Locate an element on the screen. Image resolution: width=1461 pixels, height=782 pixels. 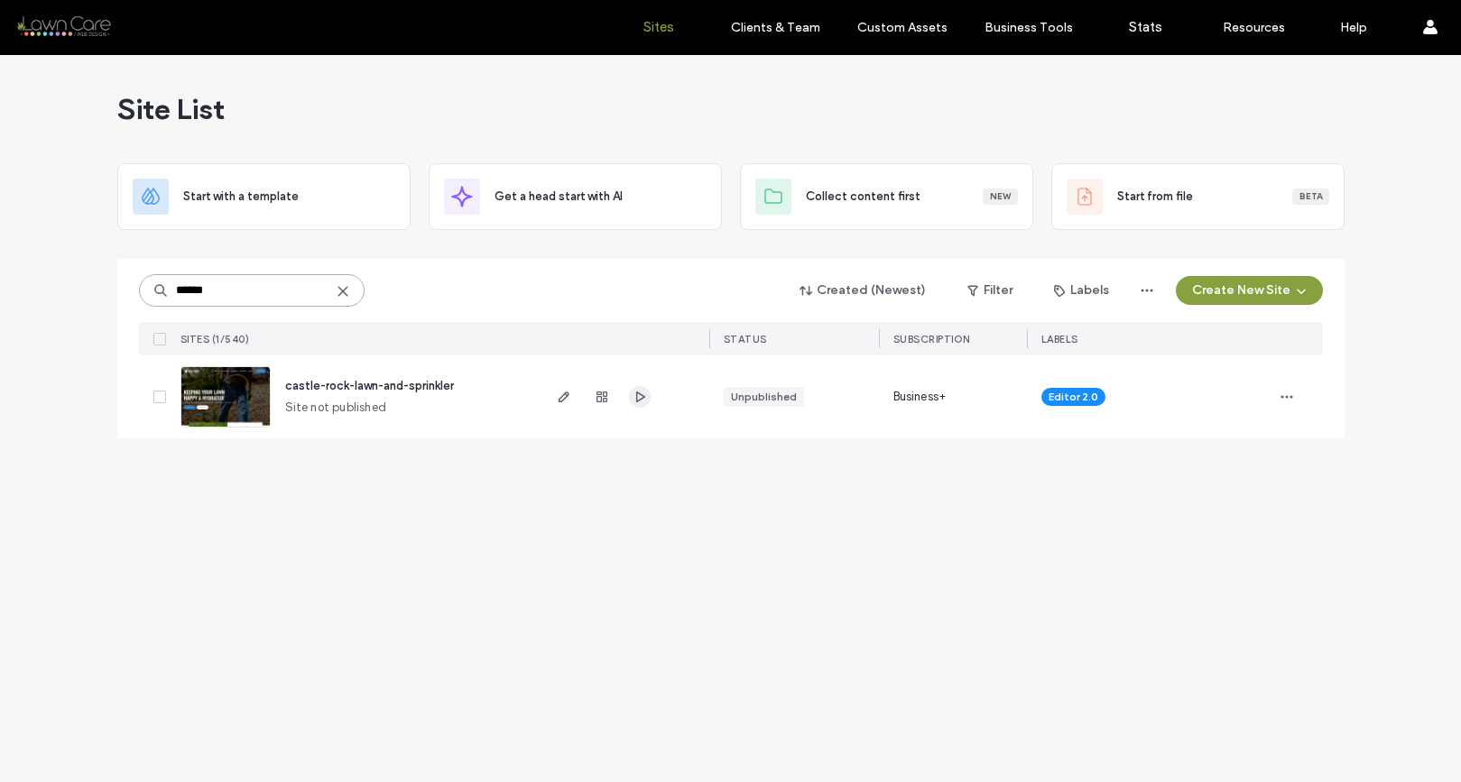
span: LABELS is located at coordinates (1059, 339).